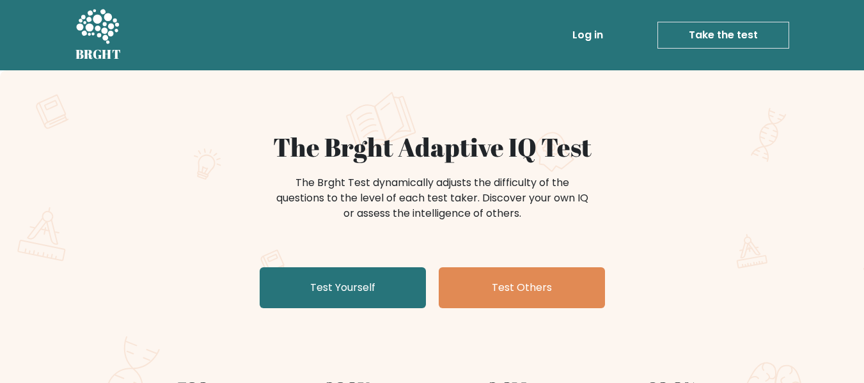 This screenshot has height=383, width=864. Describe the element at coordinates (724, 35) in the screenshot. I see `a: Take the test` at that location.